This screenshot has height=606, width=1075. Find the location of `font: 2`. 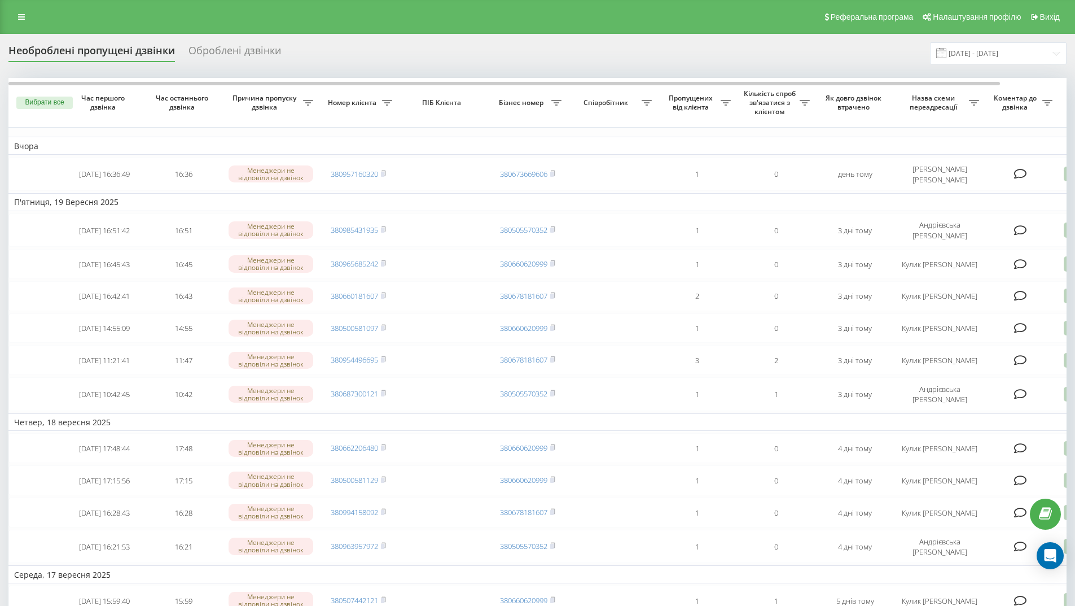

font: 2 is located at coordinates (776, 360).